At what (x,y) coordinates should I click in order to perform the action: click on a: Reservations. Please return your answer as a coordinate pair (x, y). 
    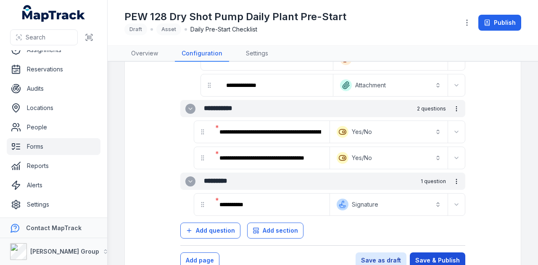
    Looking at the image, I should click on (53, 69).